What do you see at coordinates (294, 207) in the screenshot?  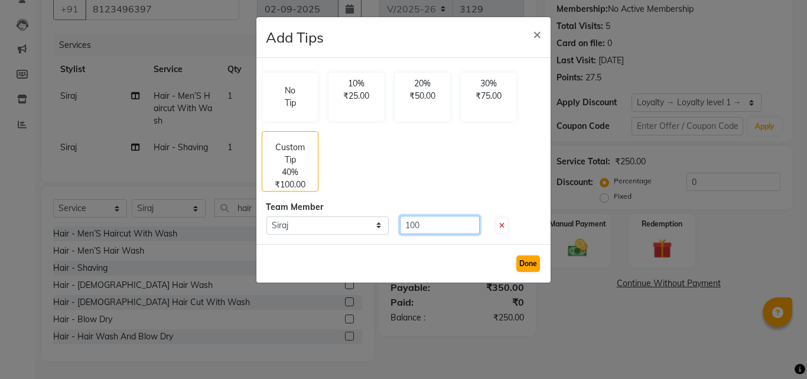 I see `span: Team Member` at bounding box center [294, 207].